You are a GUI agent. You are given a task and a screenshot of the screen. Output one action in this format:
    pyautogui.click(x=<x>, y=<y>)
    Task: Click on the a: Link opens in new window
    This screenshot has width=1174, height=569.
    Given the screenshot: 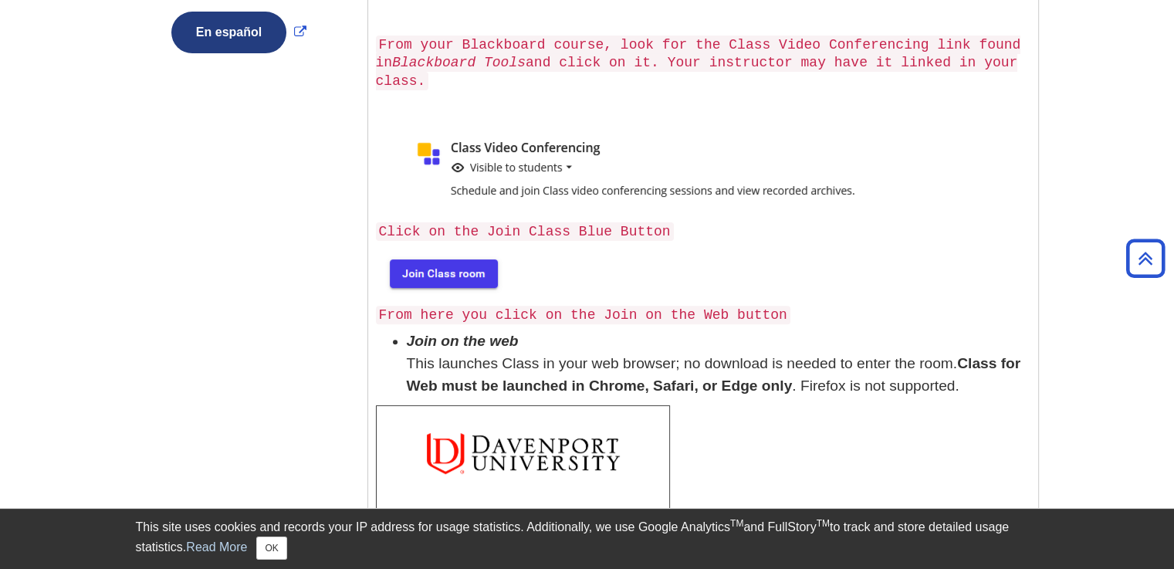 What is the action you would take?
    pyautogui.click(x=239, y=32)
    